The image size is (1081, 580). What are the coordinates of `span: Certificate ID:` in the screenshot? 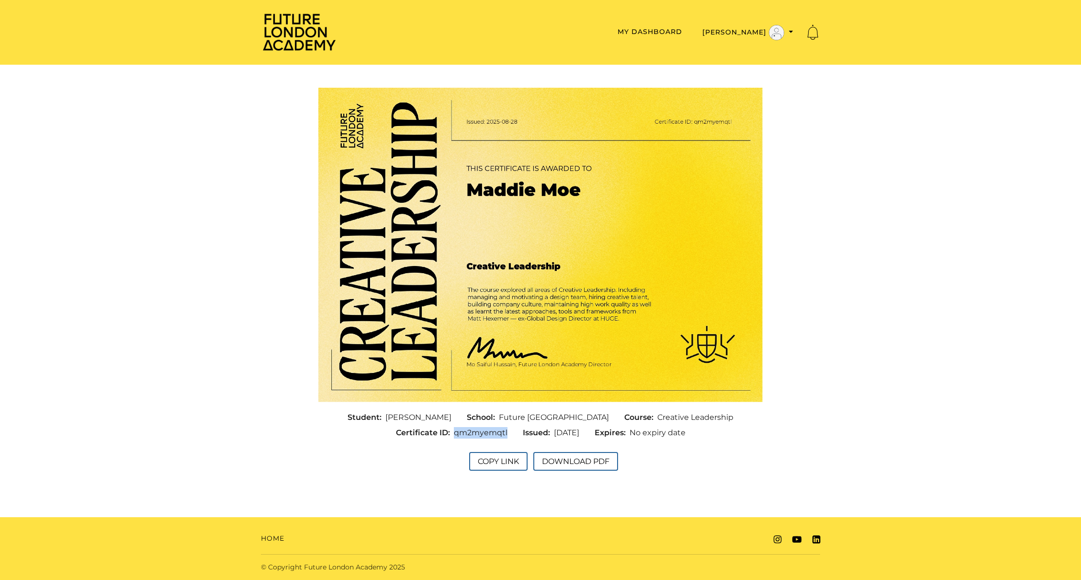 It's located at (425, 432).